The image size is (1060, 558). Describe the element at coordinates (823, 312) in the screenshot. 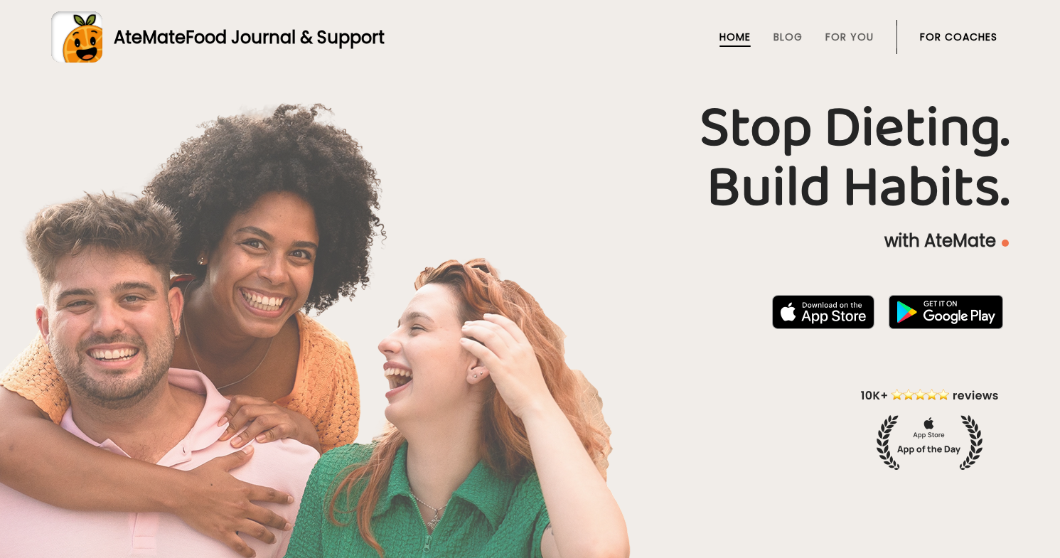

I see `img: badge-download-apple.svg` at that location.